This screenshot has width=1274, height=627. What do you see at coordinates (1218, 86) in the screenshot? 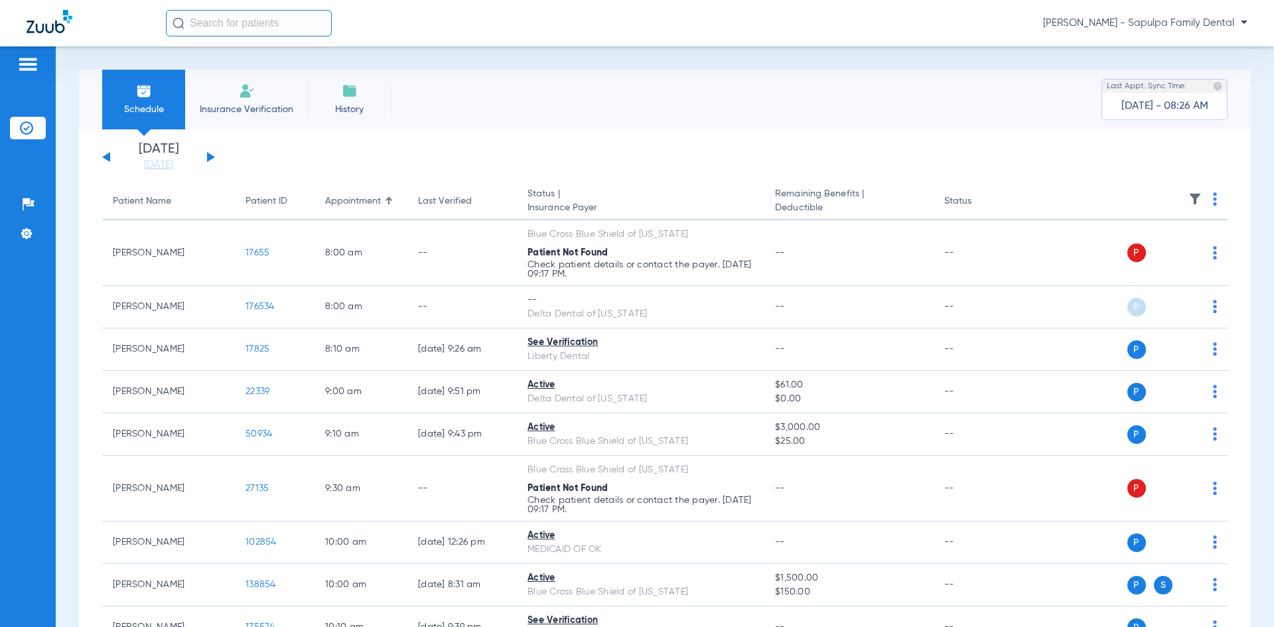
I see `img: last sync help info` at bounding box center [1218, 86].